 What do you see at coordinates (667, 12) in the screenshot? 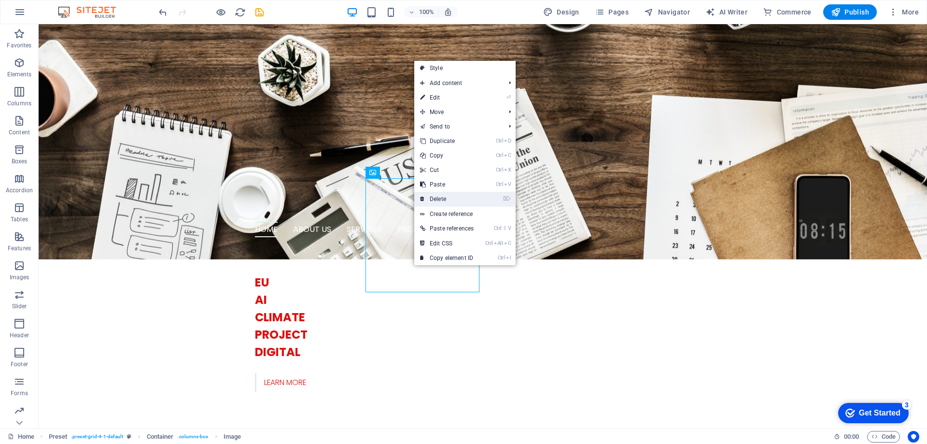
I see `button: Navigator` at bounding box center [667, 12].